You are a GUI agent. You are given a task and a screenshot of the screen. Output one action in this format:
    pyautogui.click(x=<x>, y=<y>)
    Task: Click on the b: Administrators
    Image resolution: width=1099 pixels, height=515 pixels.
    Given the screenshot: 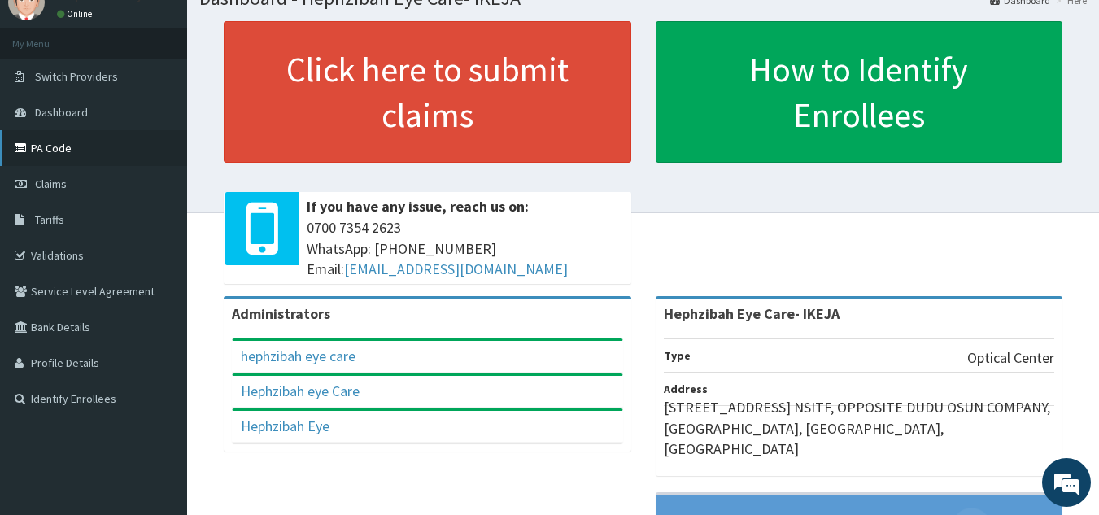 What is the action you would take?
    pyautogui.click(x=281, y=313)
    